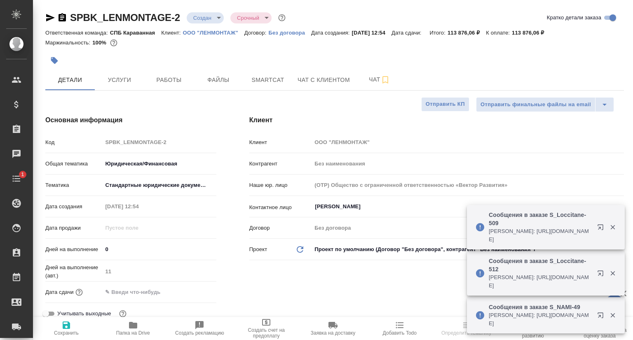 Image resolution: width=633 pixels, height=340 pixels. What do you see at coordinates (199, 333) in the screenshot?
I see `span: Создать рекламацию` at bounding box center [199, 333].